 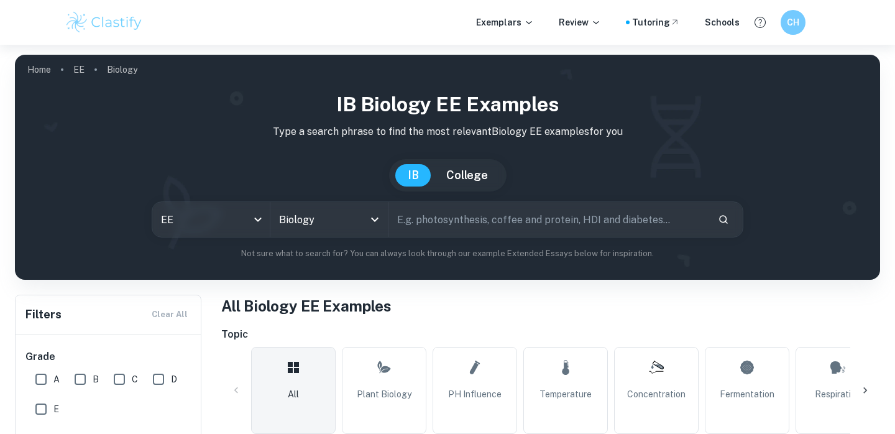 I want to click on span: C, so click(x=135, y=379).